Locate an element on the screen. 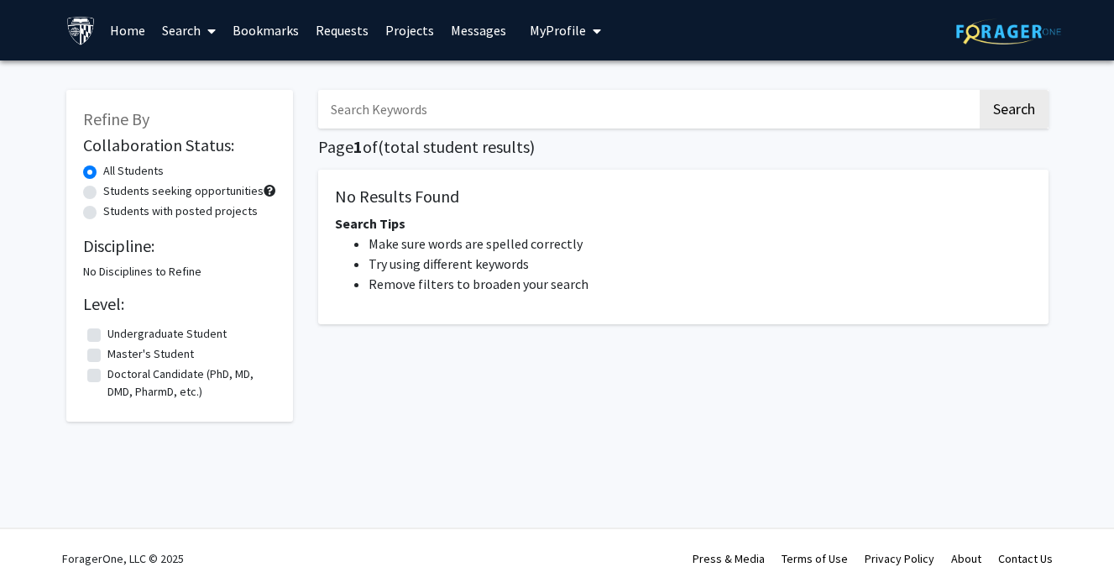 This screenshot has width=1114, height=588. div: No Disciplines to Refine is located at coordinates (180, 271).